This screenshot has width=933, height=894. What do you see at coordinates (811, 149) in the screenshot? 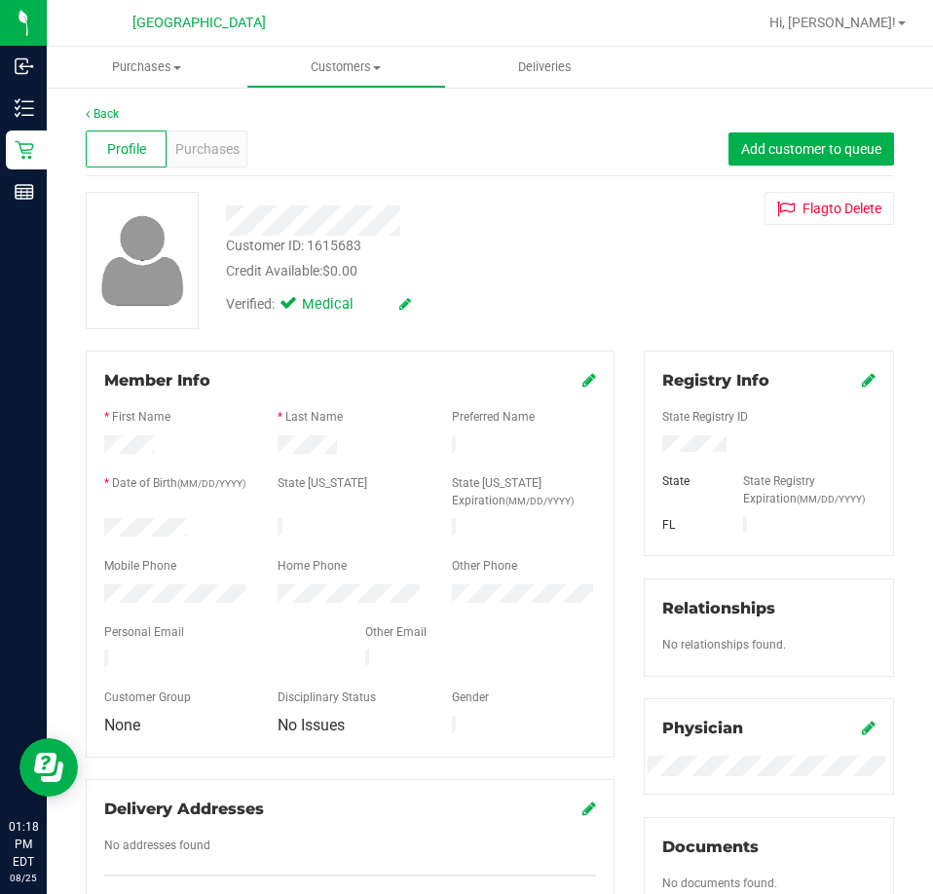
I see `span: Add customer to queue` at bounding box center [811, 149].